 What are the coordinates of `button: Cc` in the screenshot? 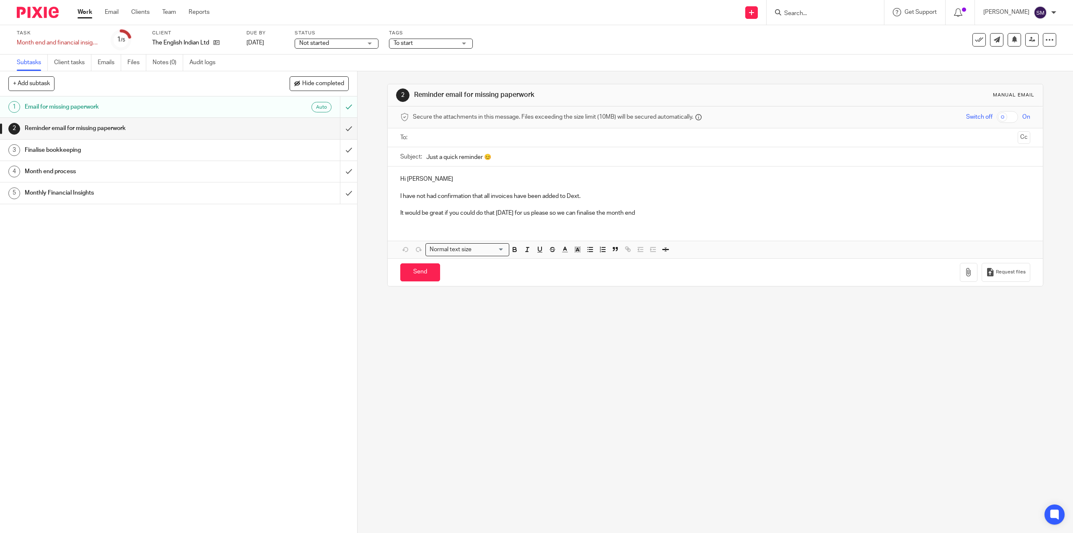 It's located at (1024, 137).